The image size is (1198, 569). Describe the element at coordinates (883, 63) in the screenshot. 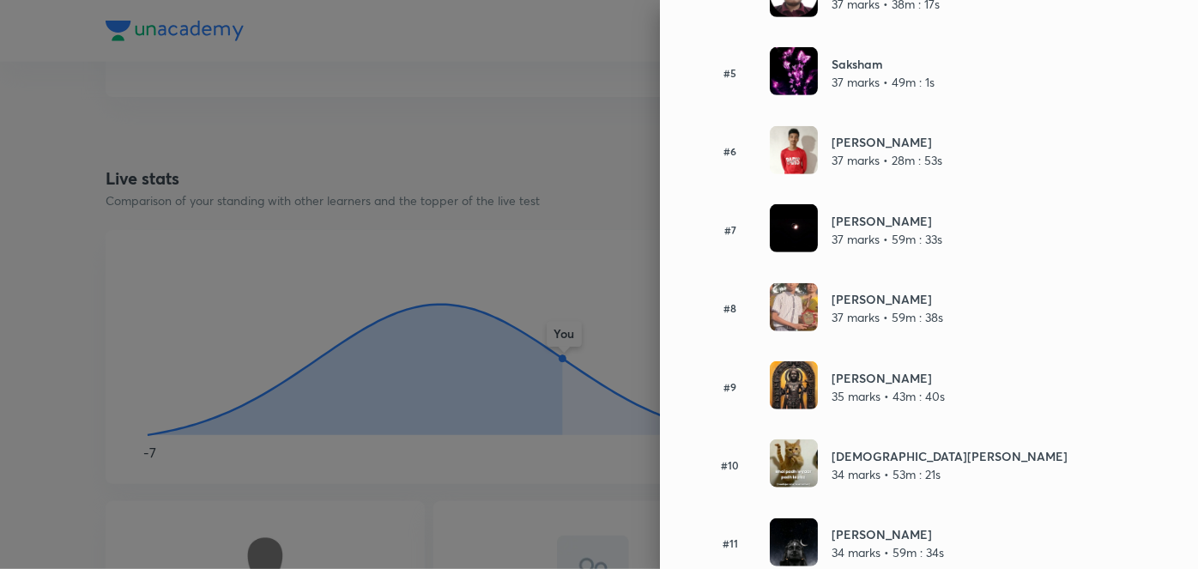

I see `h6: Saksham` at that location.